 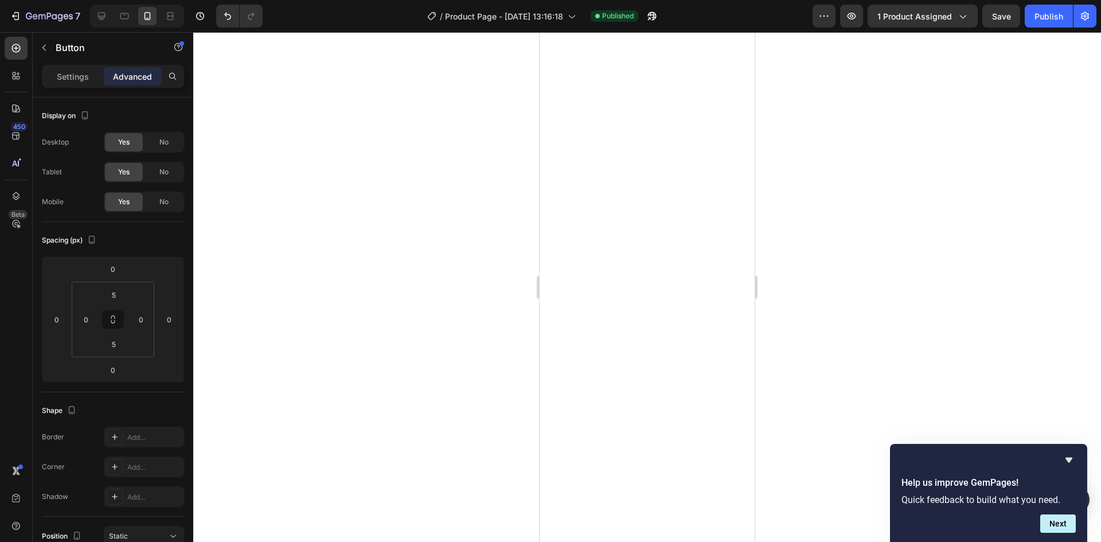 I want to click on button: Hide survey, so click(x=1069, y=460).